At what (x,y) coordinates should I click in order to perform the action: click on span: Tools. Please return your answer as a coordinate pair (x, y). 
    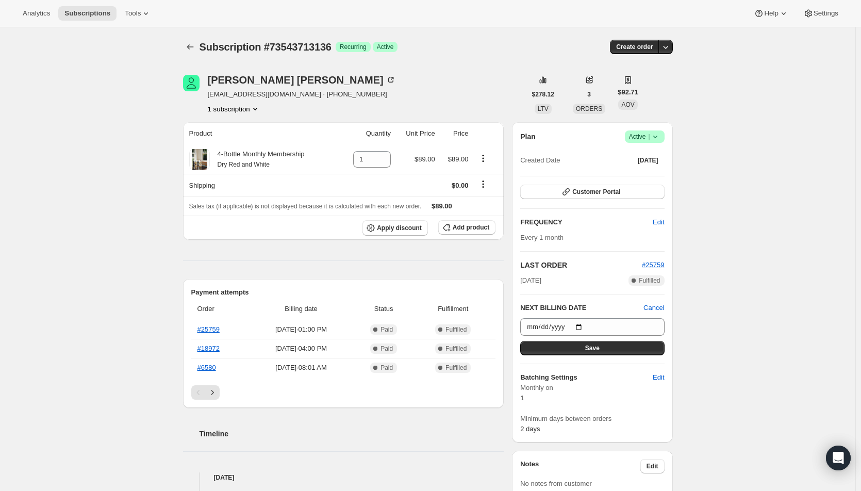
    Looking at the image, I should click on (133, 13).